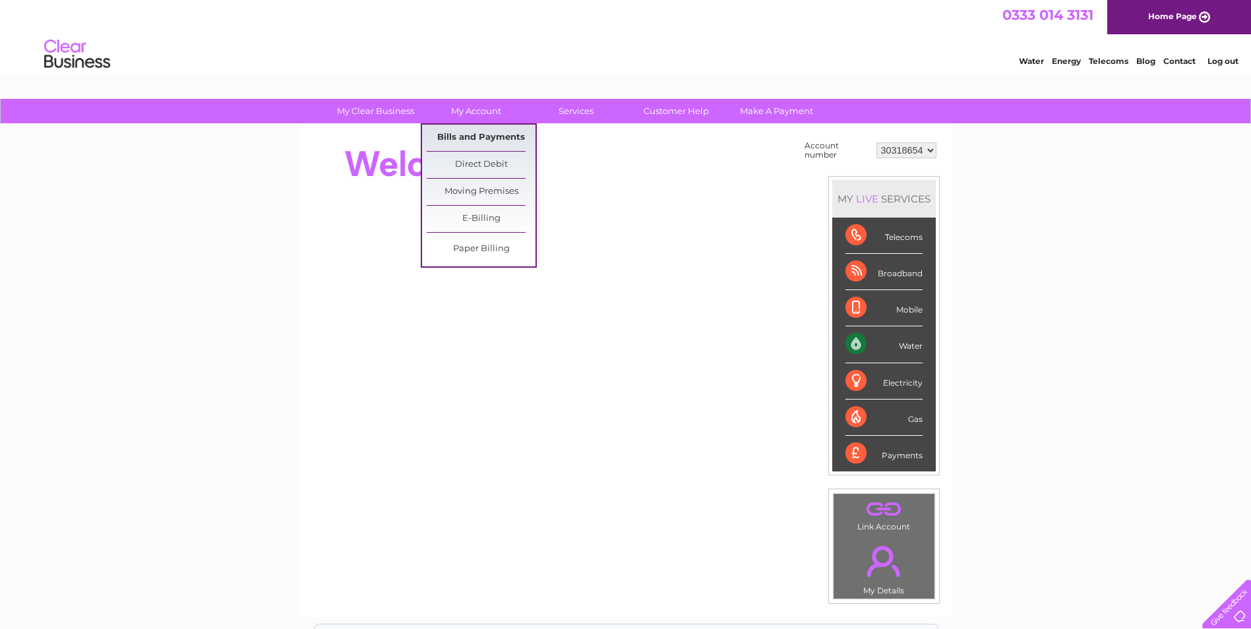  What do you see at coordinates (1032, 61) in the screenshot?
I see `a: Water` at bounding box center [1032, 61].